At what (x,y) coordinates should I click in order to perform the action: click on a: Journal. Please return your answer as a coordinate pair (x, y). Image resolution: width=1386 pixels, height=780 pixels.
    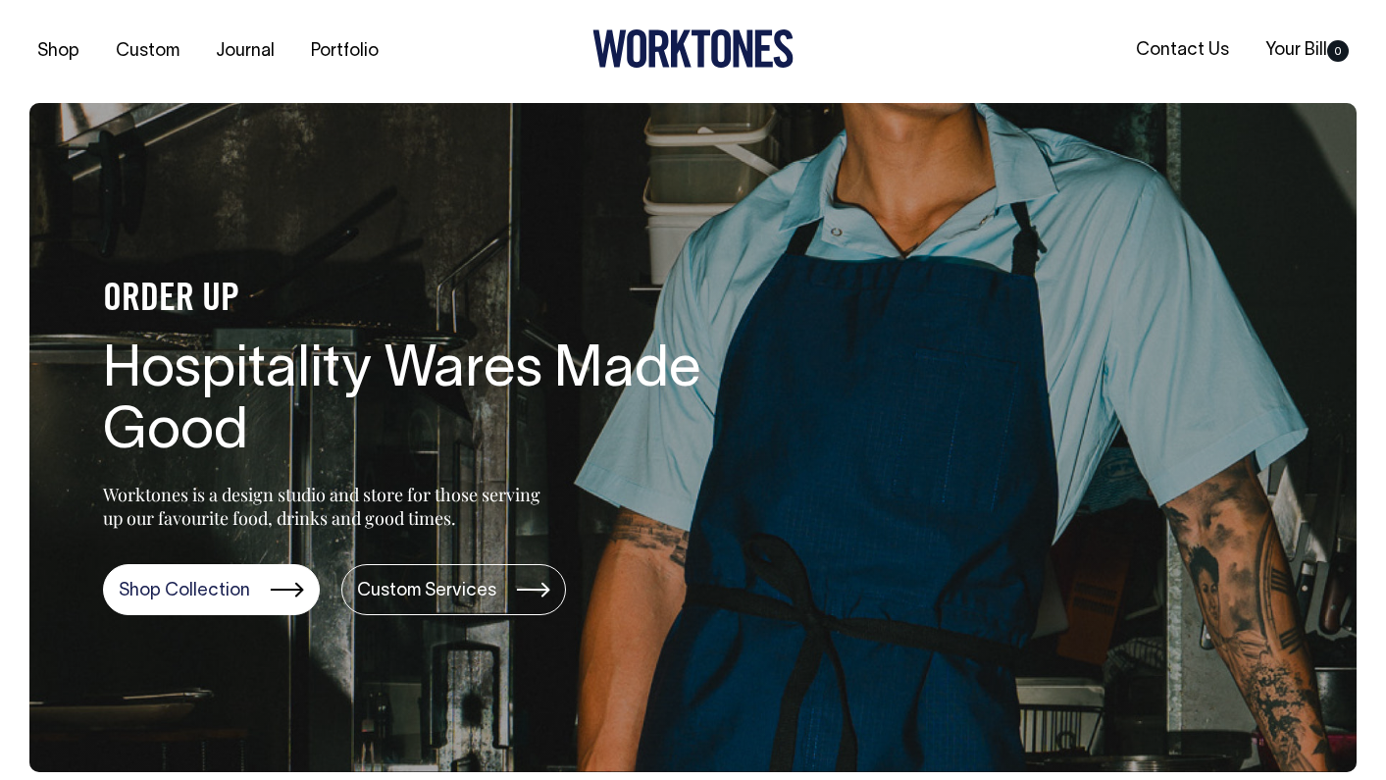
    Looking at the image, I should click on (245, 51).